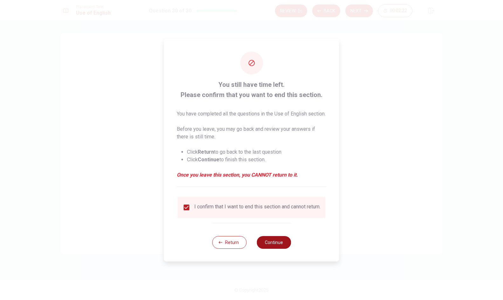 This screenshot has height=300, width=503. Describe the element at coordinates (251, 114) in the screenshot. I see `p: You have completed all the questions in the Use of English section.` at that location.